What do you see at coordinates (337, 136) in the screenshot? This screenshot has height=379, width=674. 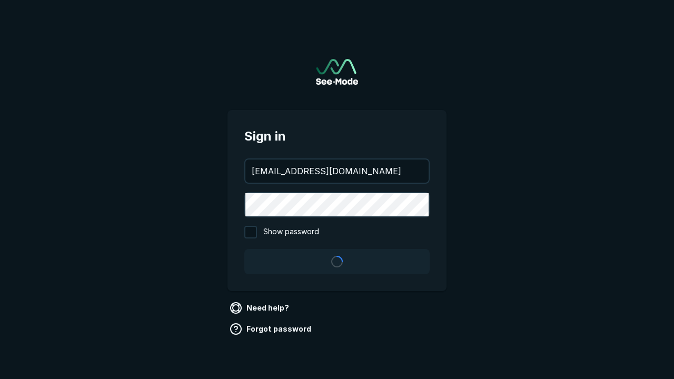 I see `span: Sign in` at bounding box center [337, 136].